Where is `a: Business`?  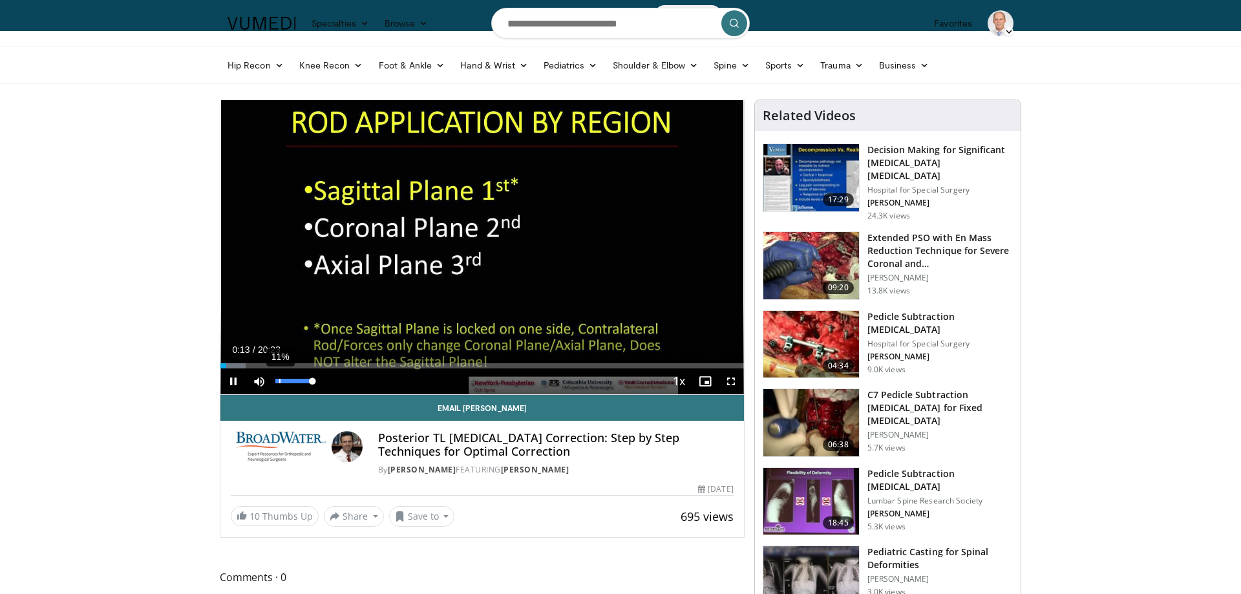
a: Business is located at coordinates (904, 65).